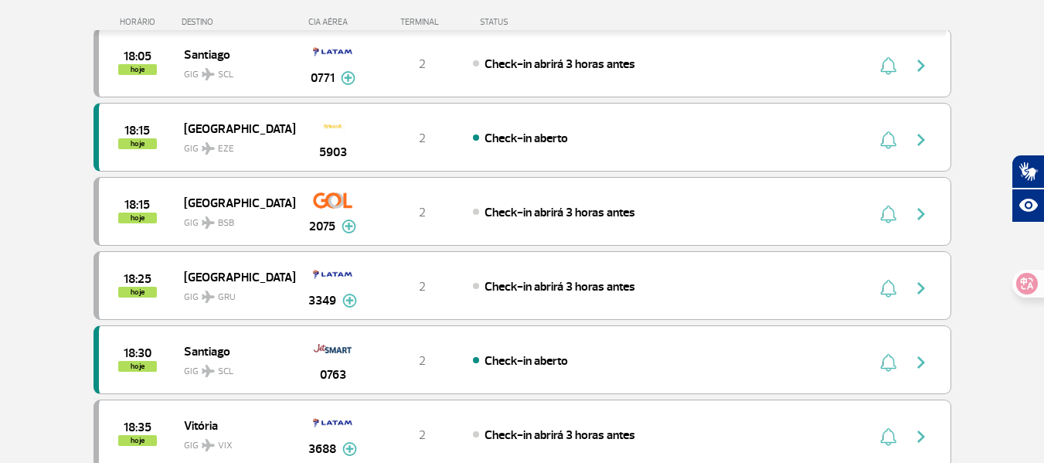 This screenshot has height=463, width=1044. I want to click on div: DESTINO, so click(238, 22).